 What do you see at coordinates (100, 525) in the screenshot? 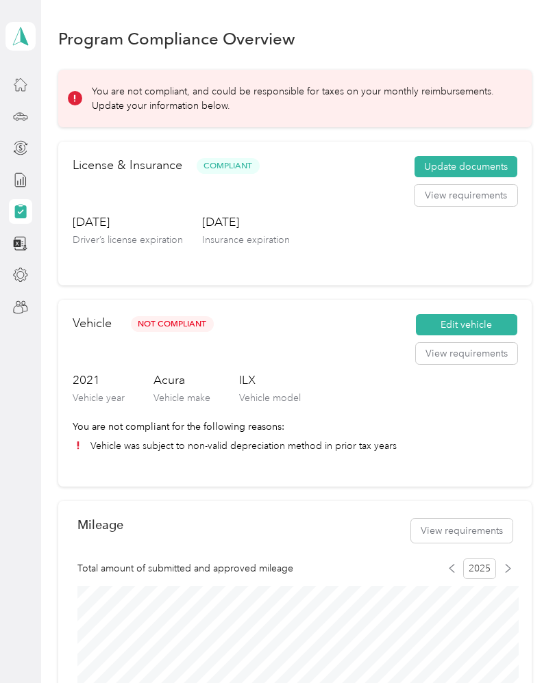
I see `h2: Mileage` at bounding box center [100, 525].